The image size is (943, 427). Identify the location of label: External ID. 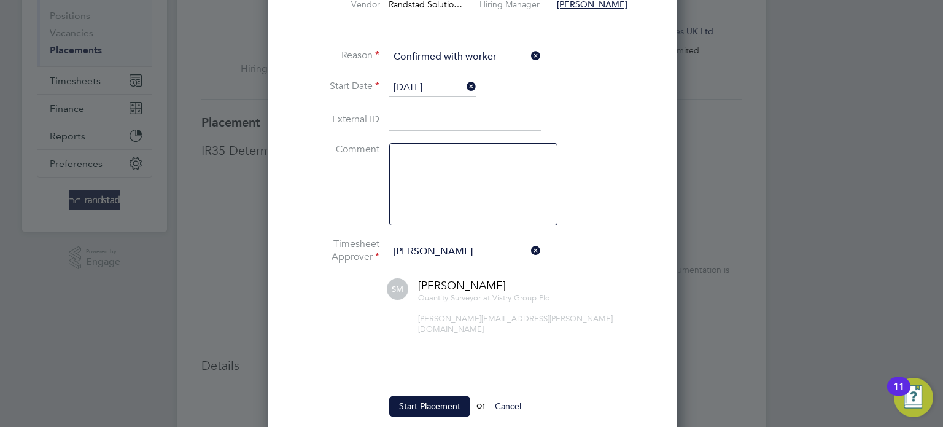
(333, 119).